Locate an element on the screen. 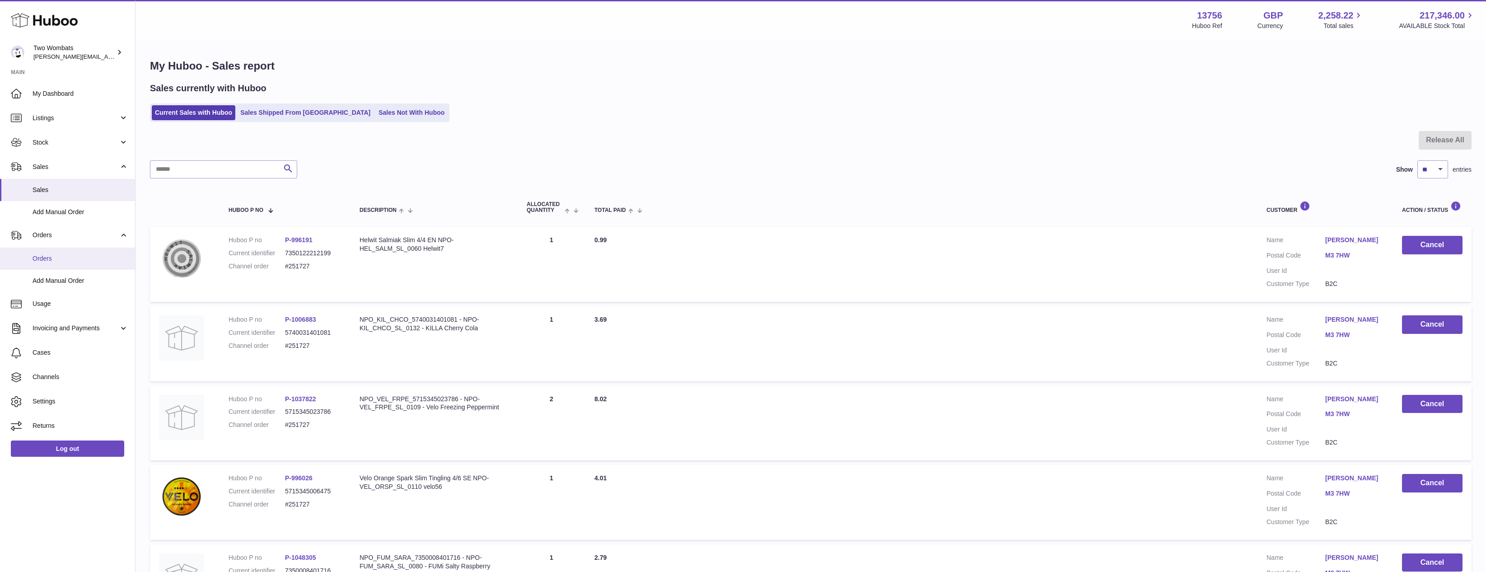 The width and height of the screenshot is (1486, 572). div: Huboo Ref is located at coordinates (1207, 26).